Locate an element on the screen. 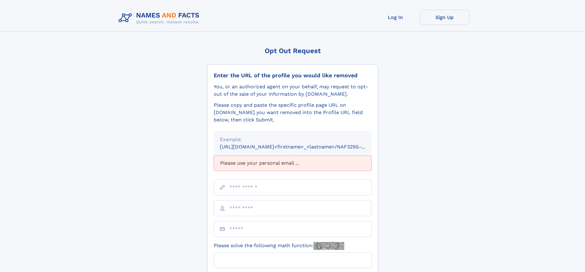 This screenshot has width=585, height=272. div: You, or an authorized agent on your behalf, may request to opt-out of the sale of your informatio... is located at coordinates (293, 91).